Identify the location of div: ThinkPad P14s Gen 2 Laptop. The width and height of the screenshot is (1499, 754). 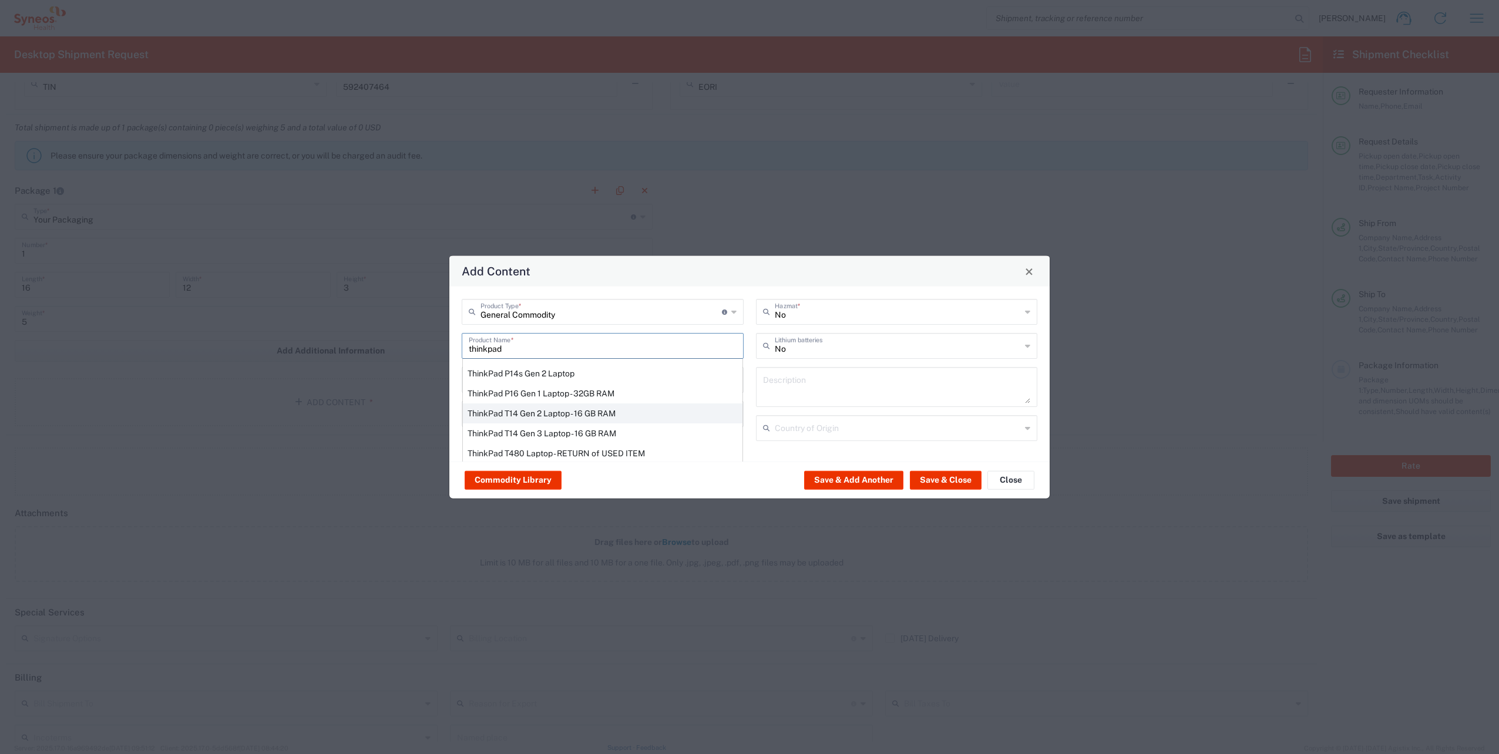
(602, 373).